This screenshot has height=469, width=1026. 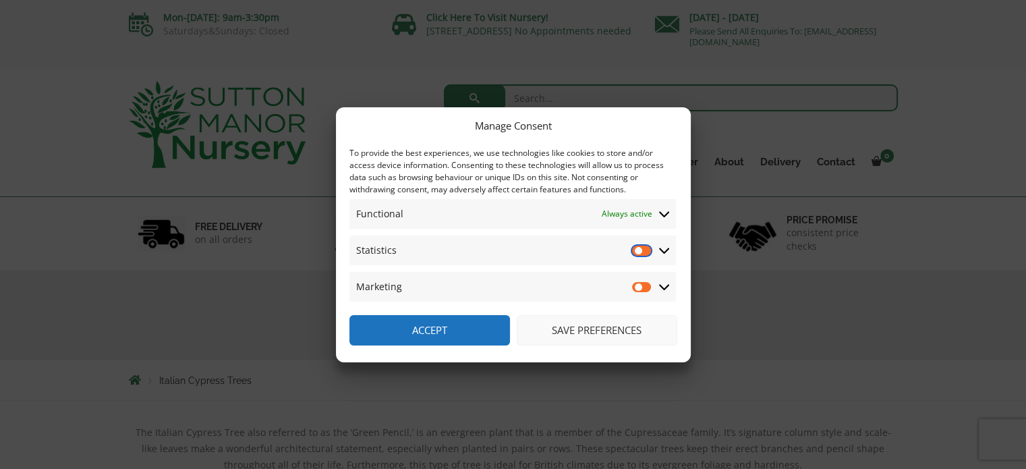 What do you see at coordinates (430, 330) in the screenshot?
I see `button: Accept` at bounding box center [430, 330].